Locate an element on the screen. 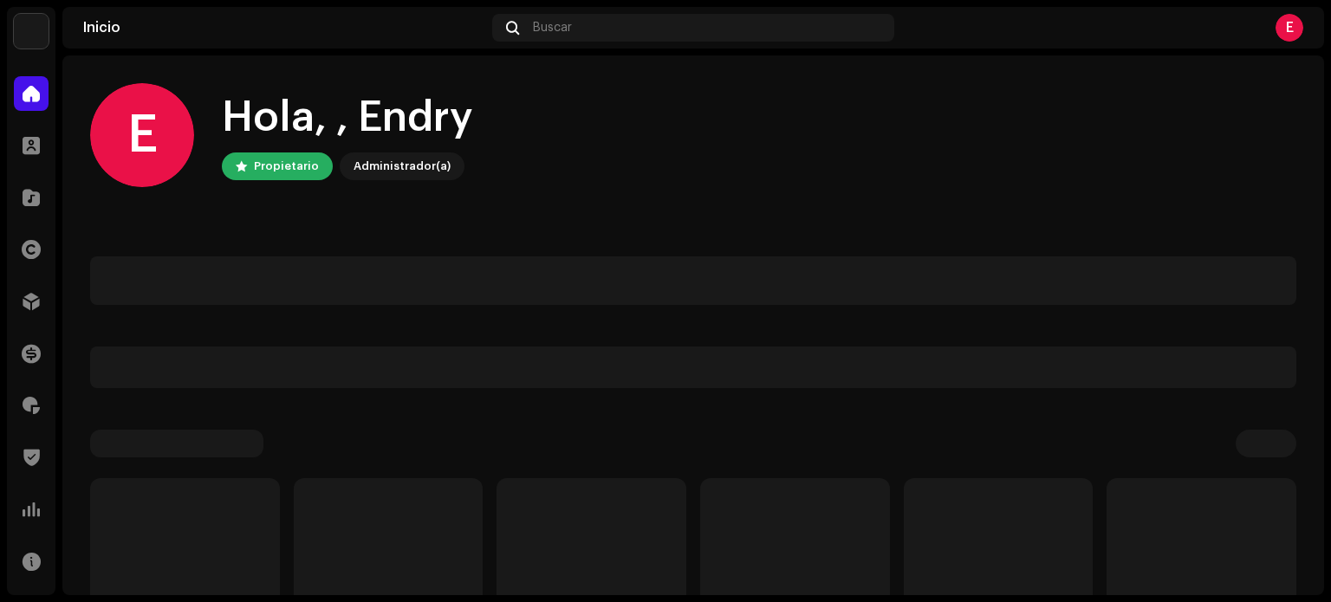  div: Inicio is located at coordinates (284, 28).